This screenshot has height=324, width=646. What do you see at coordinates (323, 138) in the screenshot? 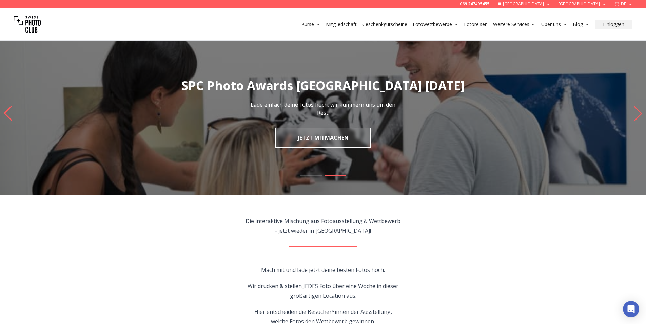
I see `a: JETZT MITMACHEN` at bounding box center [323, 138].